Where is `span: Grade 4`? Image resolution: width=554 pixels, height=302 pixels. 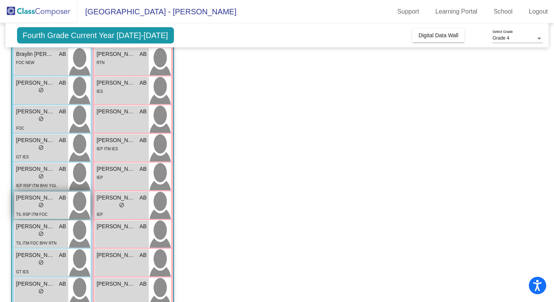 span: Grade 4 is located at coordinates (501, 38).